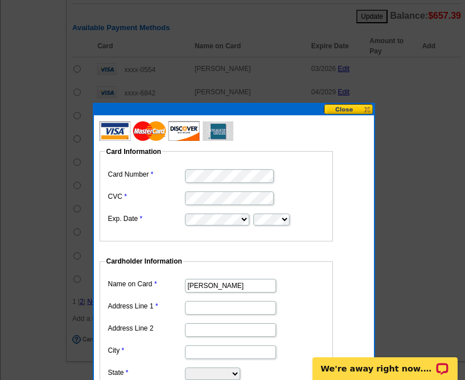  What do you see at coordinates (146, 306) in the screenshot?
I see `label: Address Line 1` at bounding box center [146, 306].